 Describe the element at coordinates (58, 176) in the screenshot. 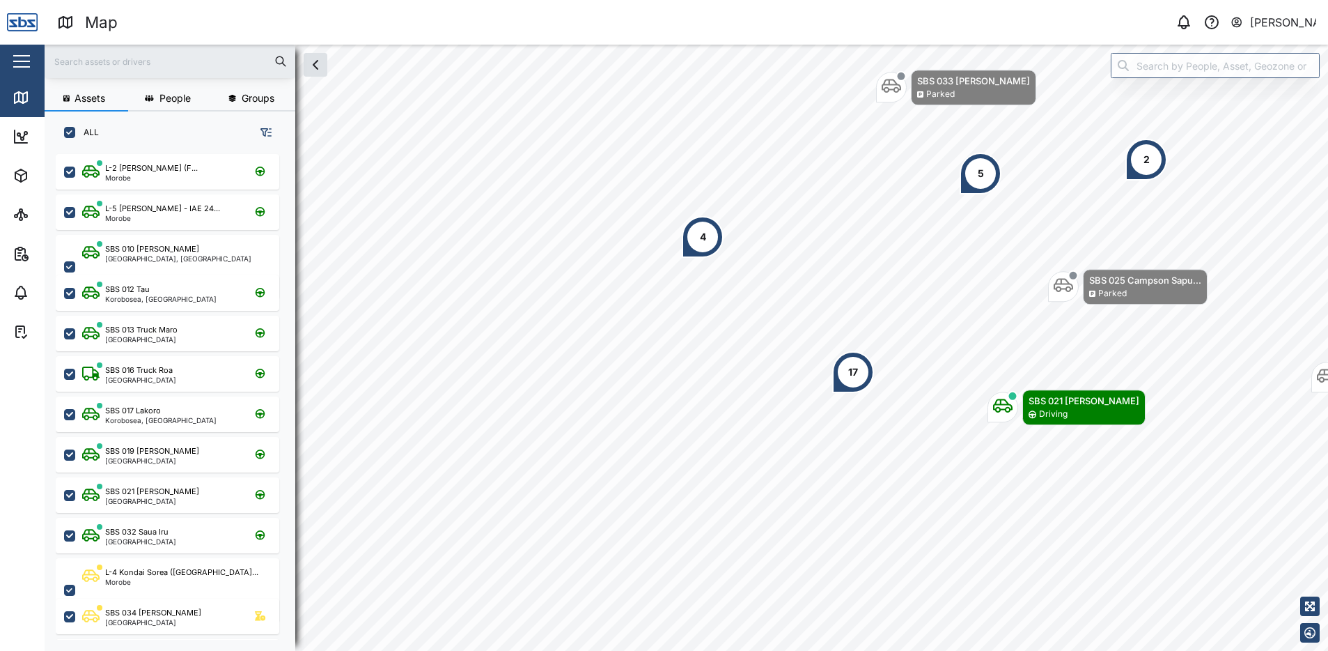

I see `div: Assets` at that location.